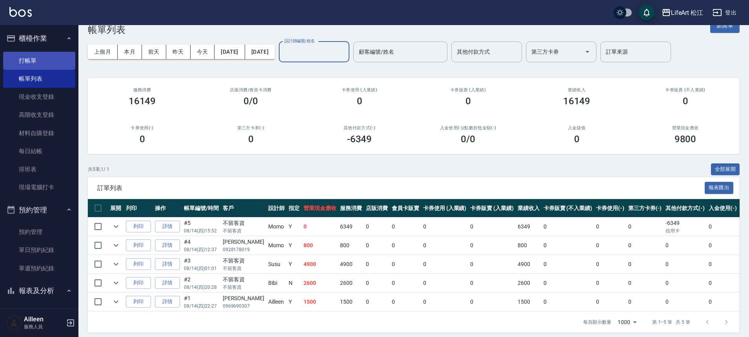 This screenshot has width=749, height=337. I want to click on button: 報表匯出, so click(719, 188).